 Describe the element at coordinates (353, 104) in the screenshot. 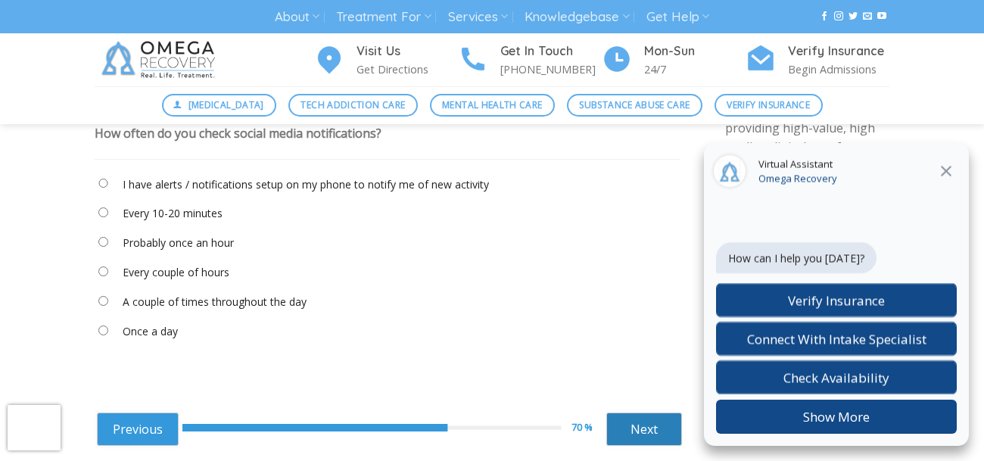

I see `span: Tech Addiction Care` at that location.